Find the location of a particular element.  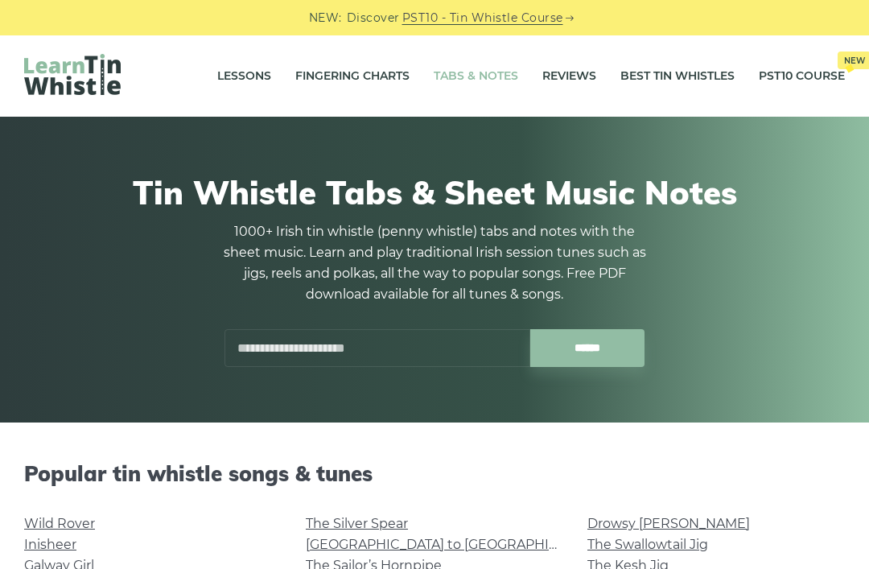

a: Fingering Charts is located at coordinates (353, 76).